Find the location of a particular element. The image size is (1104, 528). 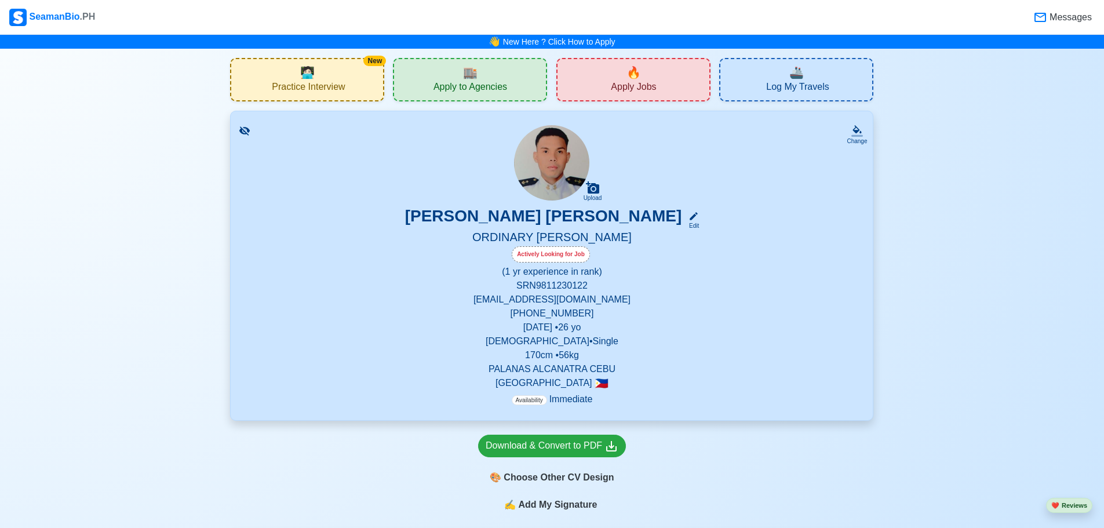

span: agencies is located at coordinates (470, 72).